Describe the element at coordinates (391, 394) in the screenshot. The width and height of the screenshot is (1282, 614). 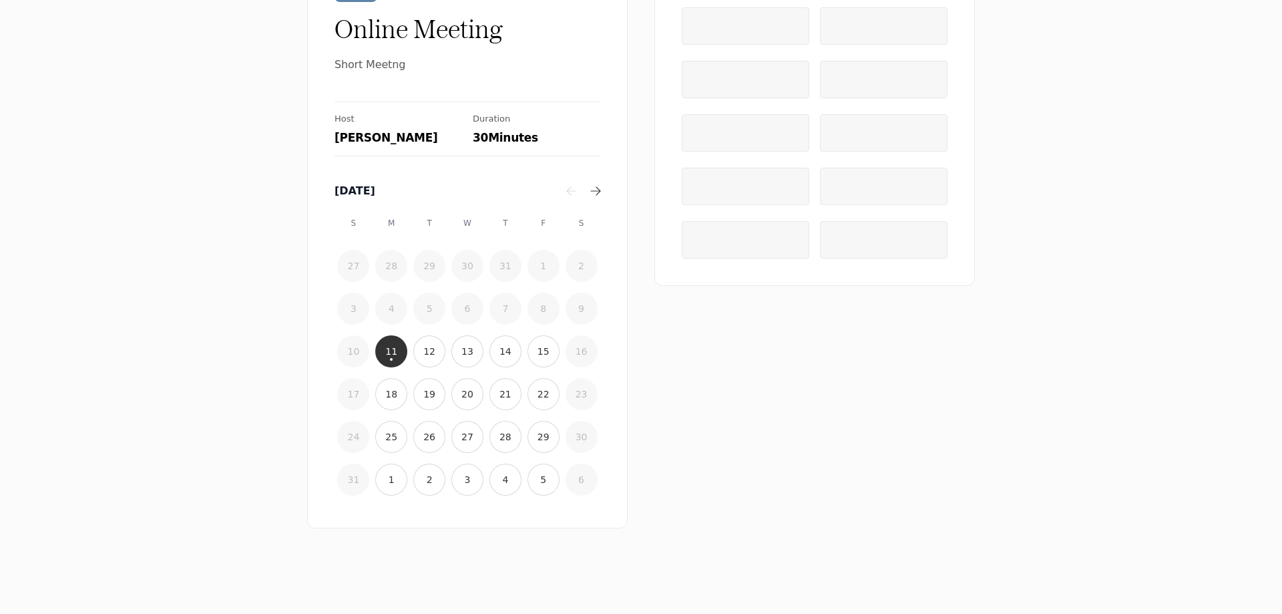
I see `button: 18` at that location.